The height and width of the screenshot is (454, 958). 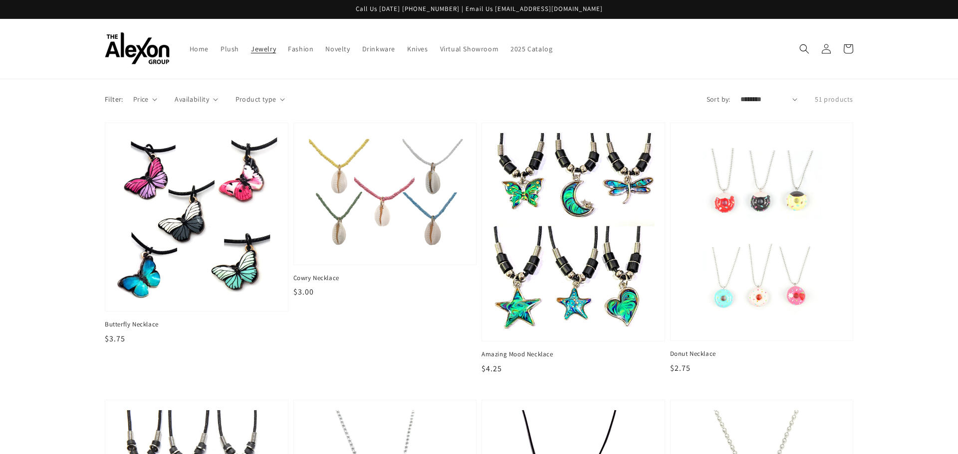 I want to click on span: Virtual Showroom, so click(x=469, y=49).